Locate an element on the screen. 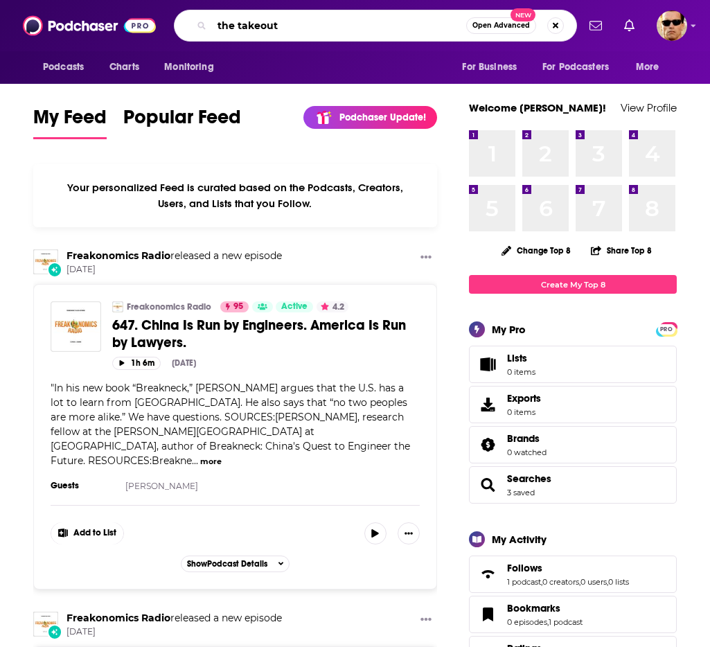 This screenshot has height=647, width=710. span: My Feed is located at coordinates (70, 121).